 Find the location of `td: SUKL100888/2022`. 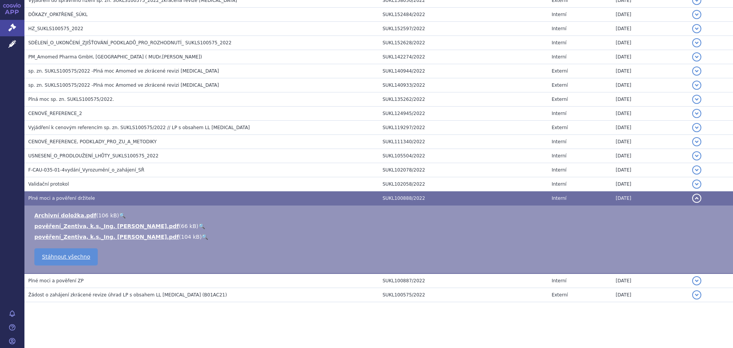

td: SUKL100888/2022 is located at coordinates (463, 198).